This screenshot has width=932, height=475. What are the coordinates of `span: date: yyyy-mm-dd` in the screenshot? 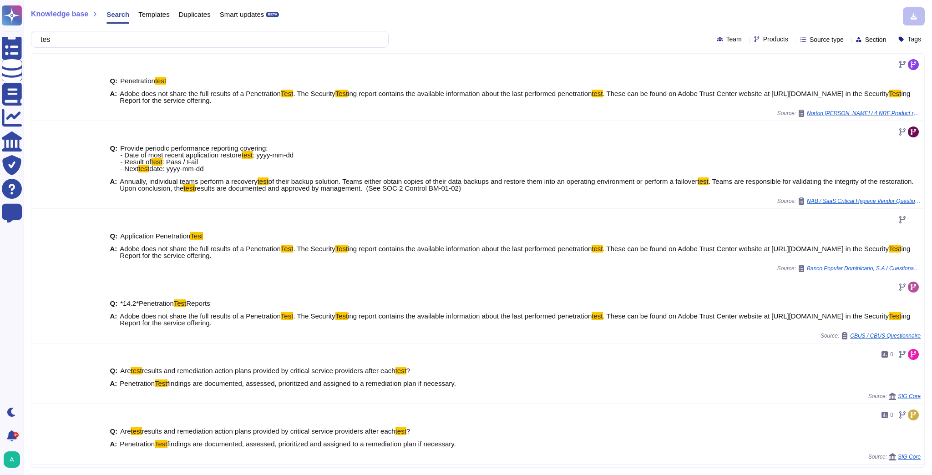 It's located at (176, 168).